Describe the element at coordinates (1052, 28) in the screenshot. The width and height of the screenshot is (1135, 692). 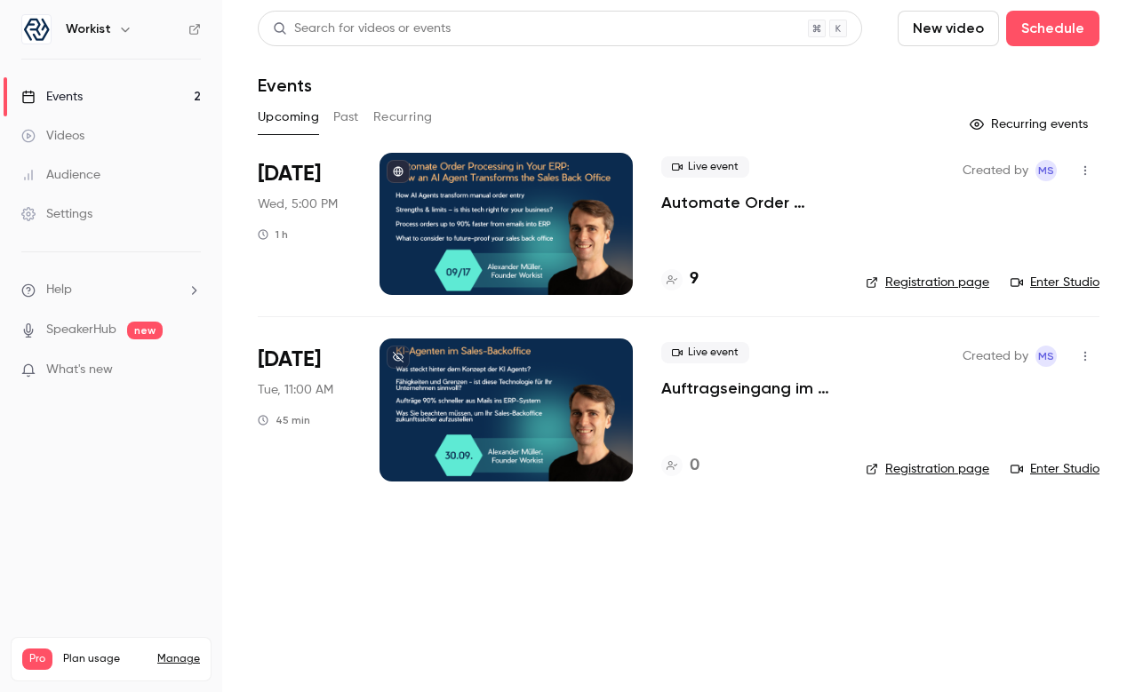
I see `button: Schedule` at that location.